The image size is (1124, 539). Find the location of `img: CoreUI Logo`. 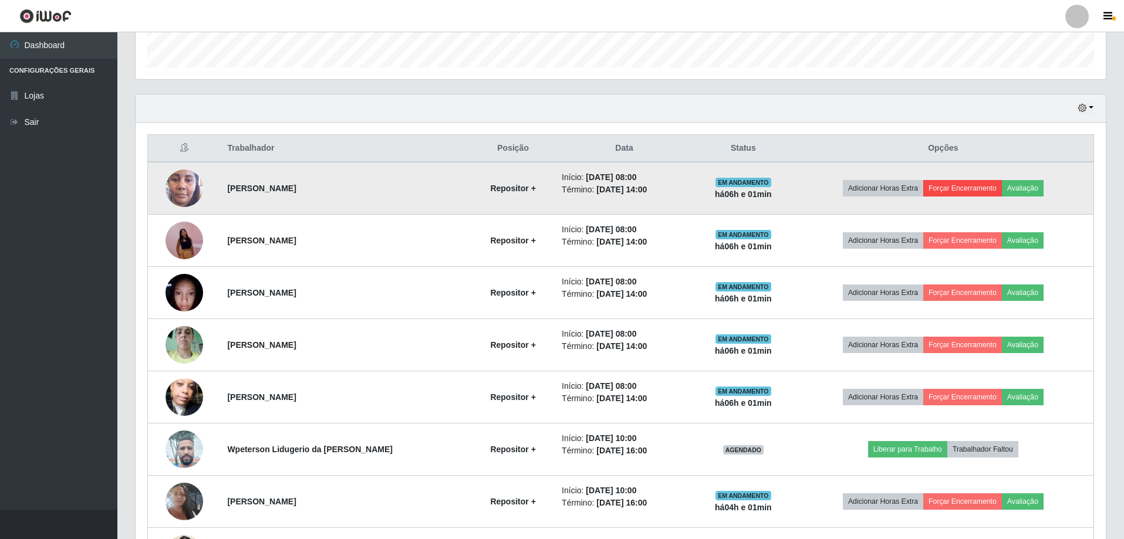

img: CoreUI Logo is located at coordinates (45, 16).